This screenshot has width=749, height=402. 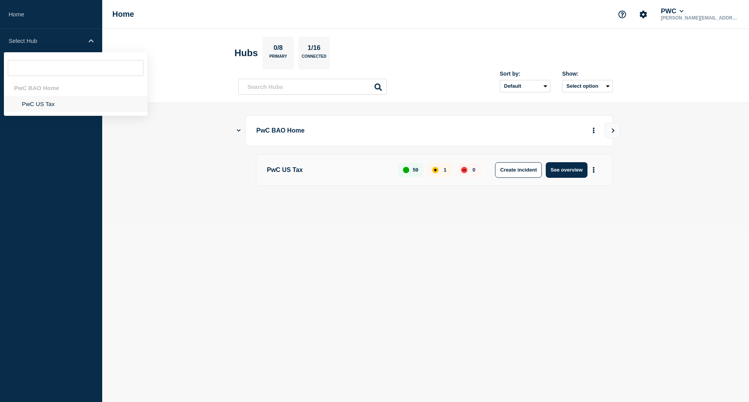 What do you see at coordinates (312, 87) in the screenshot?
I see `input: Search Hubs` at bounding box center [312, 87].